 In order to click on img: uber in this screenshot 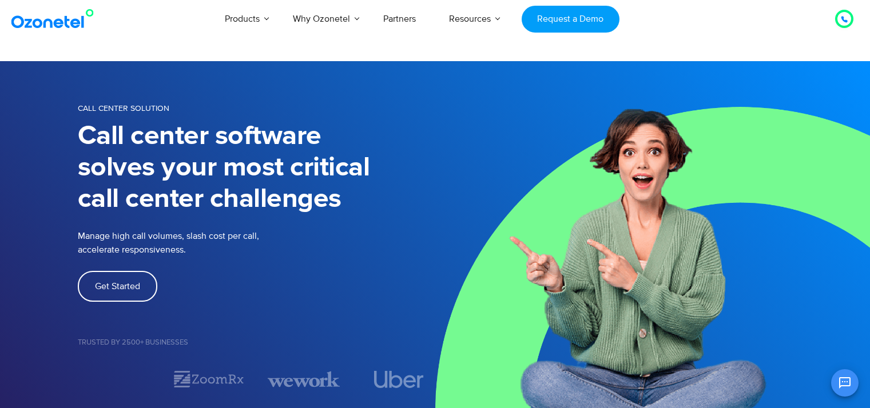, I will do `click(399, 380)`.